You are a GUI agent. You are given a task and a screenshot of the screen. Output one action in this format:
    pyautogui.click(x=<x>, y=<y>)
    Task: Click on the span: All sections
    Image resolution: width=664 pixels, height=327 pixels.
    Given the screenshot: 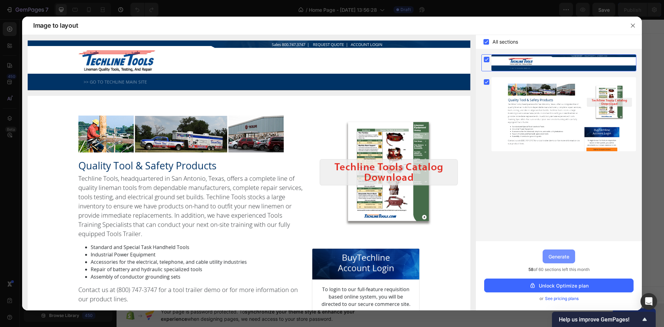 What is the action you would take?
    pyautogui.click(x=505, y=42)
    